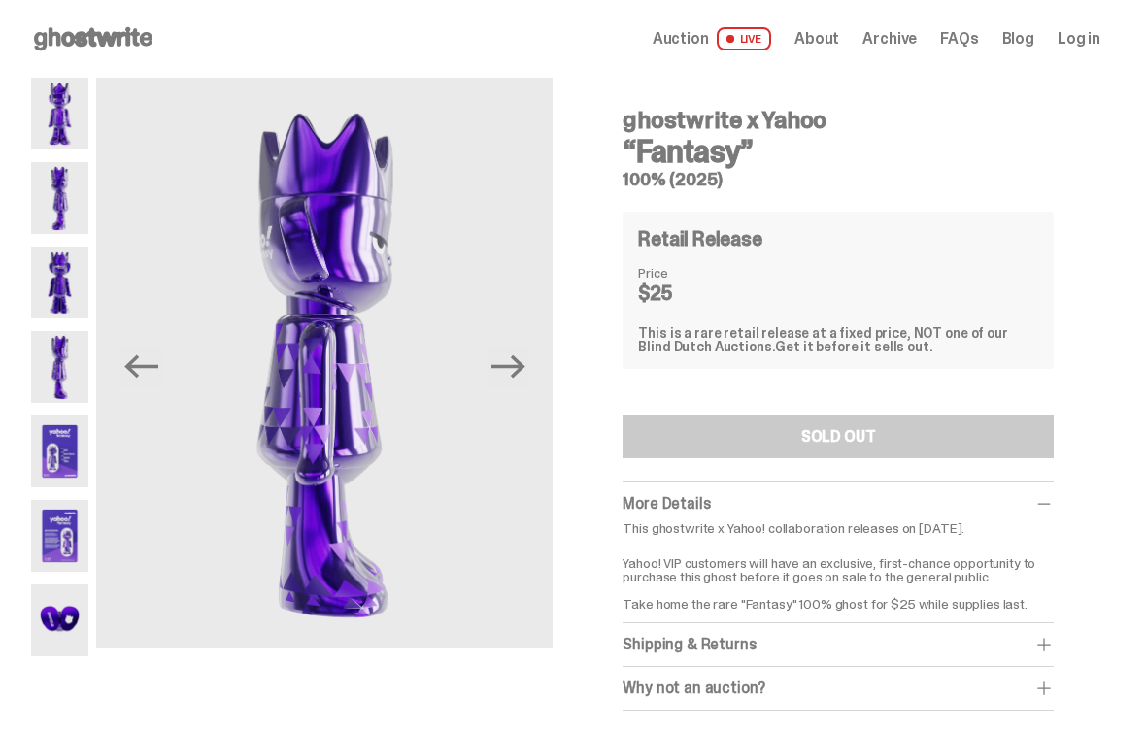 This screenshot has height=730, width=1146. What do you see at coordinates (1079, 39) in the screenshot?
I see `span: Log in` at bounding box center [1079, 39].